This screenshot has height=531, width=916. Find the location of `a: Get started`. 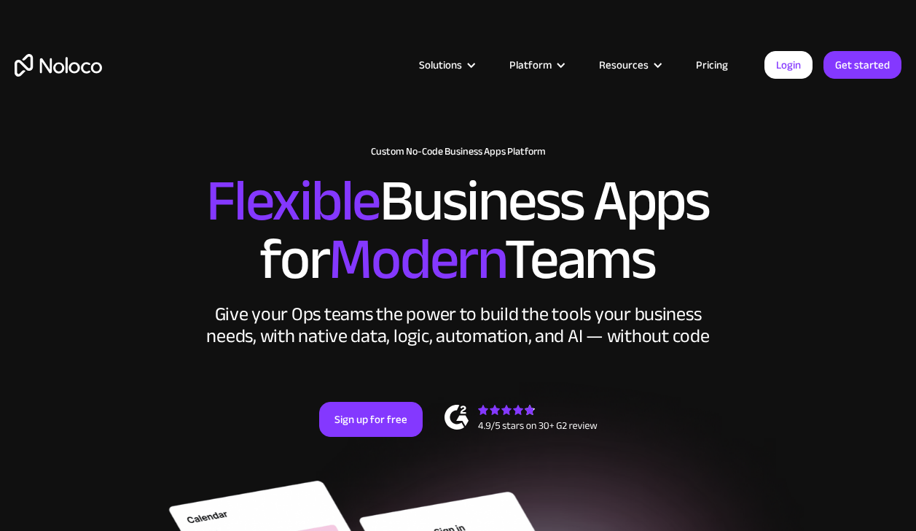

a: Get started is located at coordinates (862, 65).